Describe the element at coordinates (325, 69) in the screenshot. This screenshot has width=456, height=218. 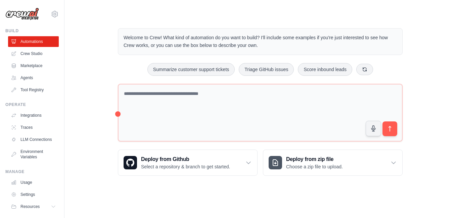
I see `button: Score inbound leads` at that location.